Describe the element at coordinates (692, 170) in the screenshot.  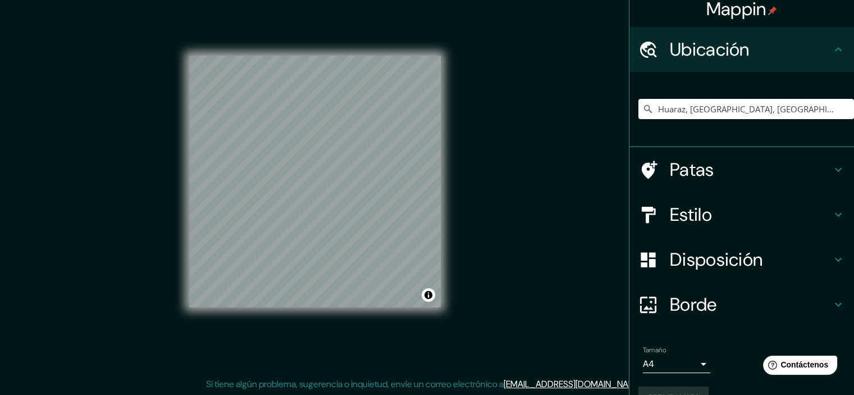
I see `font: Patas` at that location.